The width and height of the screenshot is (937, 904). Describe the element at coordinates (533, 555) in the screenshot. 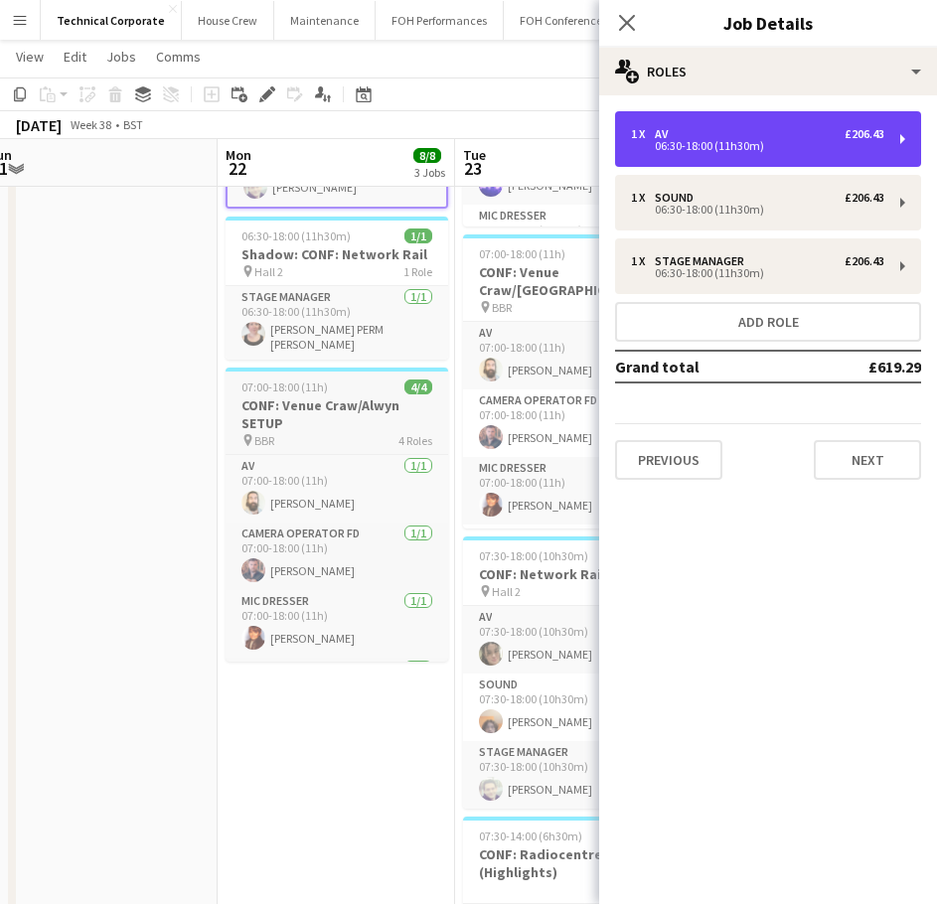

I see `span: 07:30-18:00 (10h30m)` at that location.